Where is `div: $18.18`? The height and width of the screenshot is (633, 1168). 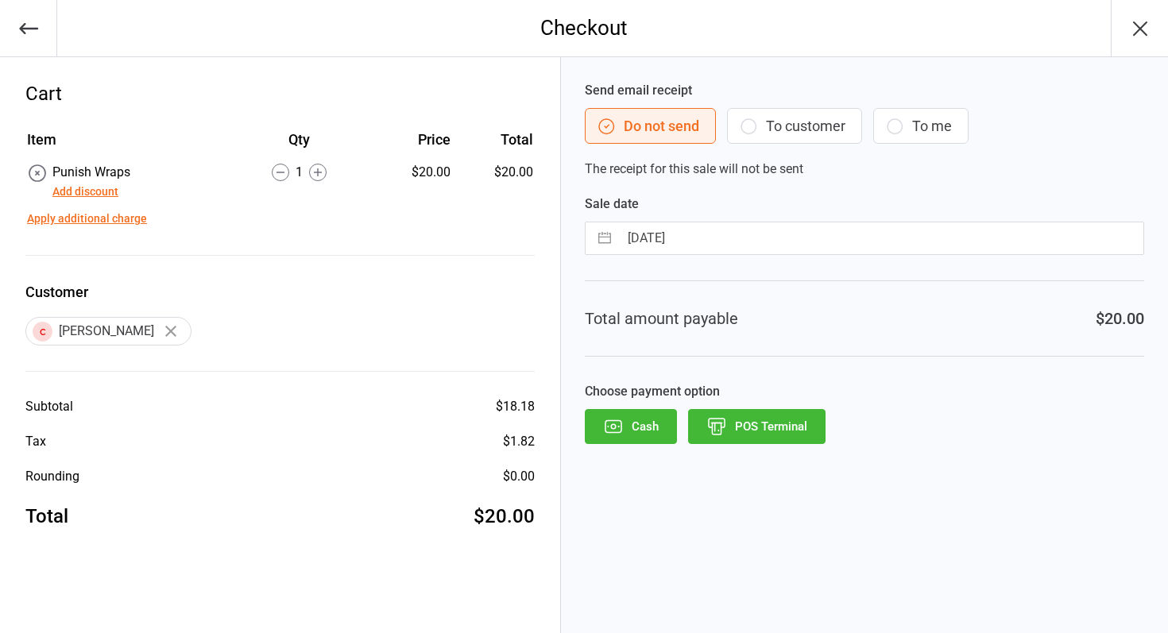
div: $18.18 is located at coordinates (515, 407).